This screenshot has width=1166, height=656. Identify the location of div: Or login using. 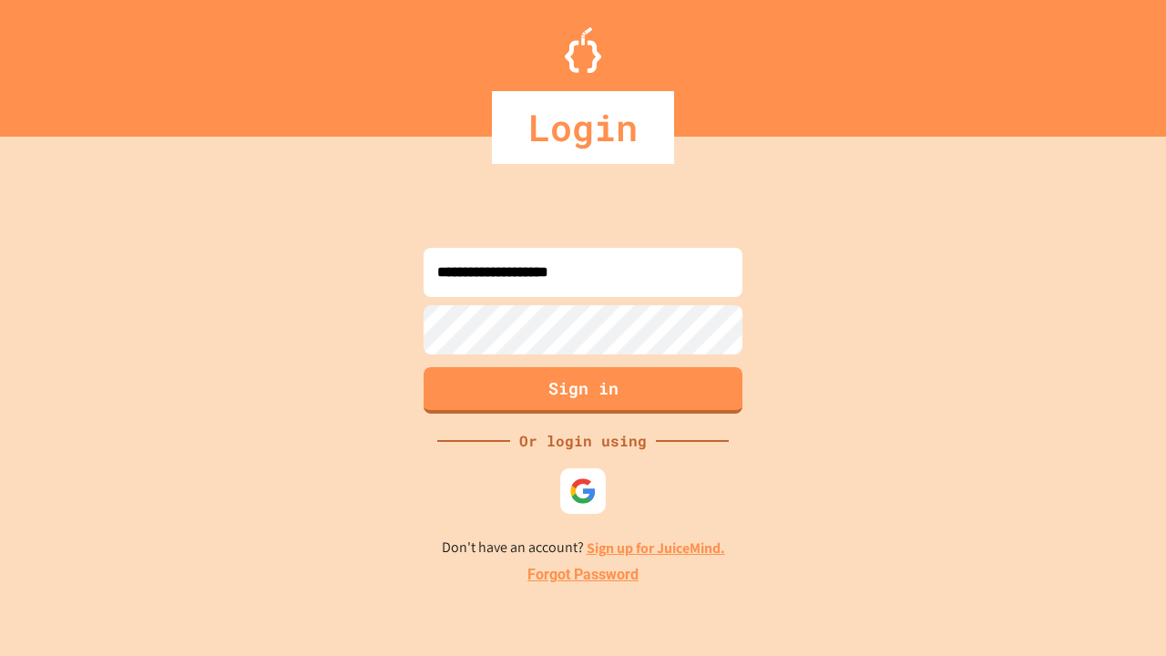
(583, 441).